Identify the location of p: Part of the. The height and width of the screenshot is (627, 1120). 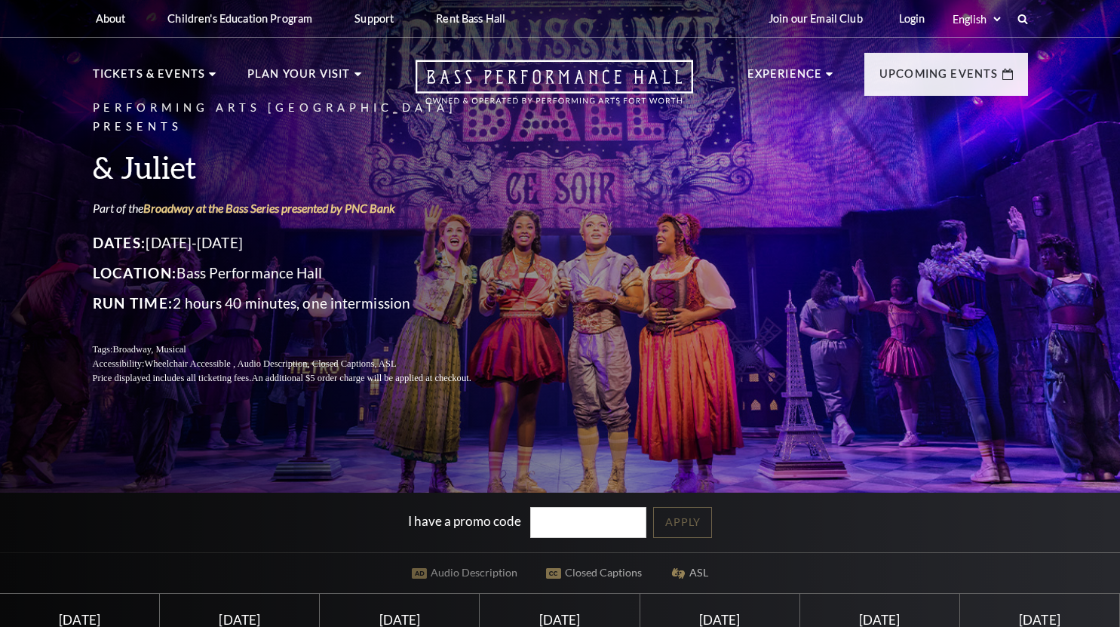
(300, 208).